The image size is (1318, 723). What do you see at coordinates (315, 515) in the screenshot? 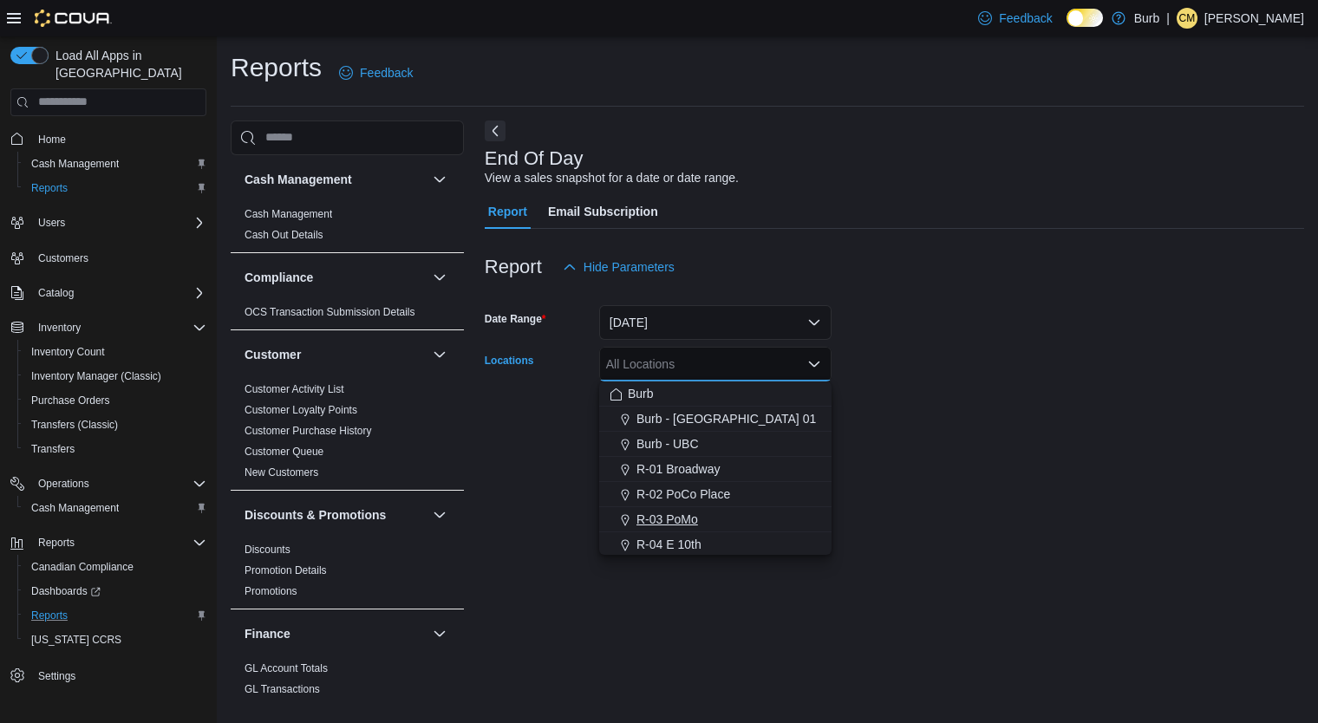
I see `h3: Discounts & Promotions` at bounding box center [315, 515].